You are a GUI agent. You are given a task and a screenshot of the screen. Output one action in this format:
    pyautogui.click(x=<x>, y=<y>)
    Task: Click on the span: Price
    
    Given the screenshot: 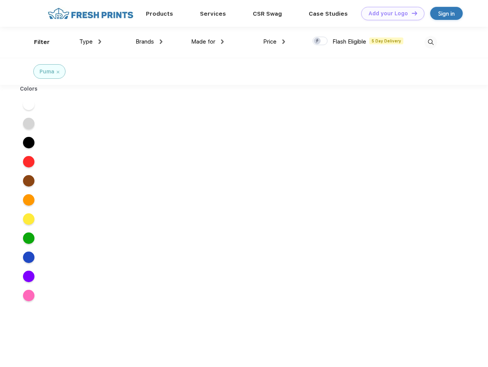 What is the action you would take?
    pyautogui.click(x=269, y=42)
    